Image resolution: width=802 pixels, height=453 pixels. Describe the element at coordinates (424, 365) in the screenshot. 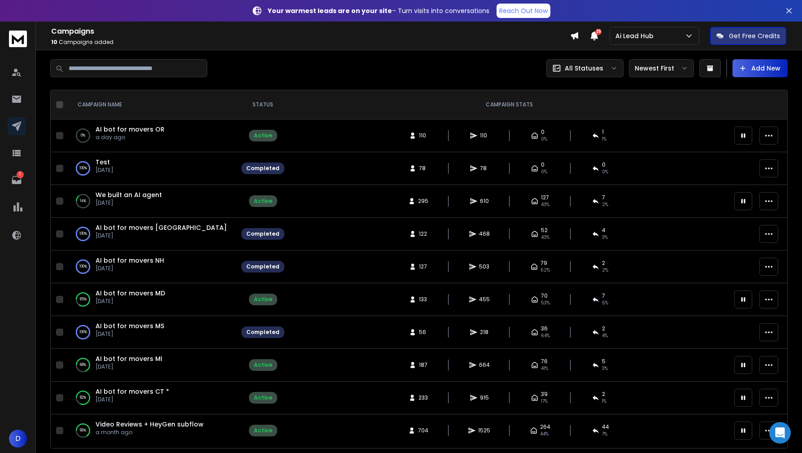

I see `span: 187` at that location.